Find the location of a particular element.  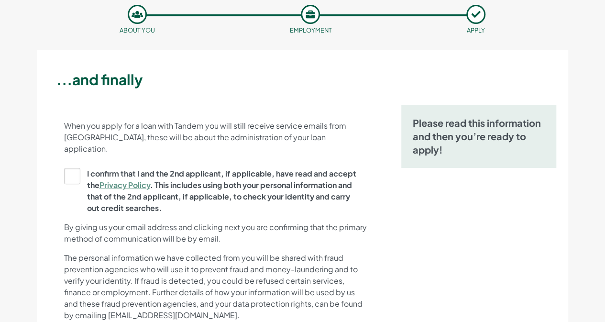

small: APPLY is located at coordinates (476, 30).